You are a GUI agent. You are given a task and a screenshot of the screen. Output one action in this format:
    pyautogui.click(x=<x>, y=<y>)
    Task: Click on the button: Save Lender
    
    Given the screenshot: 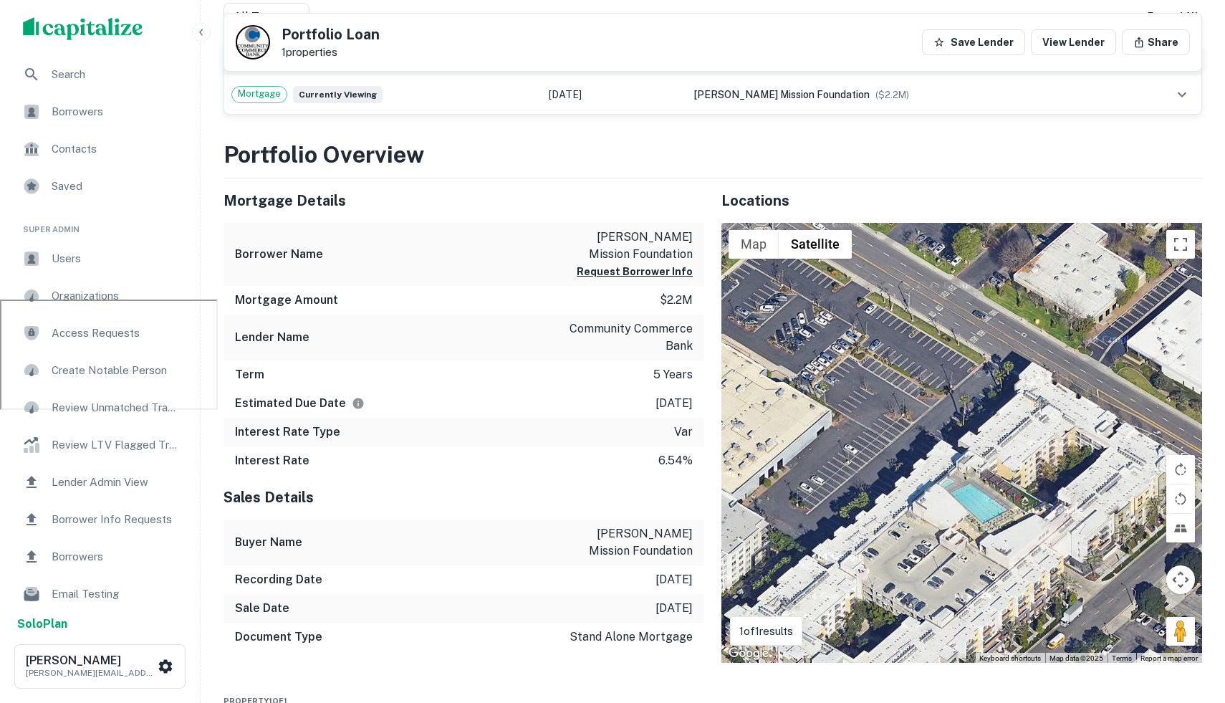 What is the action you would take?
    pyautogui.click(x=974, y=42)
    